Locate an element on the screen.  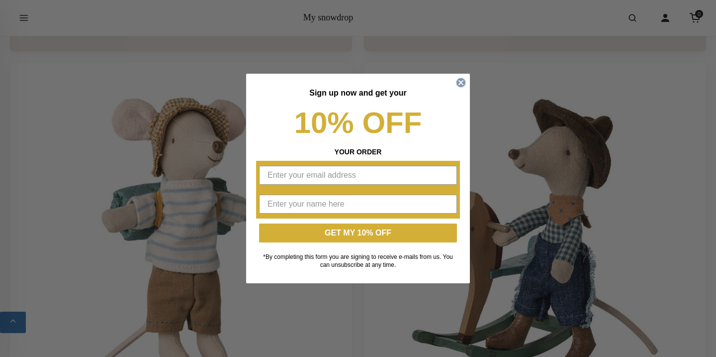
button: Close dialog is located at coordinates (461, 83).